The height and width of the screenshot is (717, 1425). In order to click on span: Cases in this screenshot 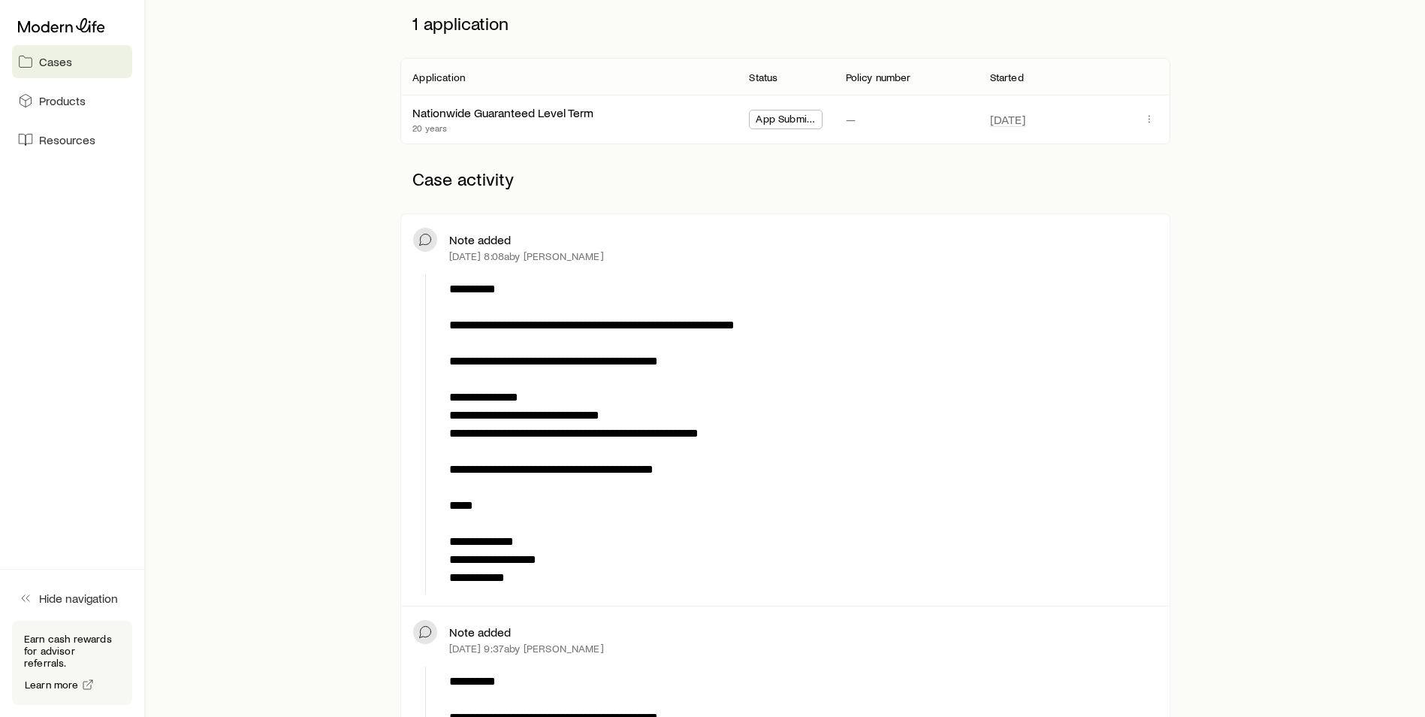, I will do `click(56, 62)`.